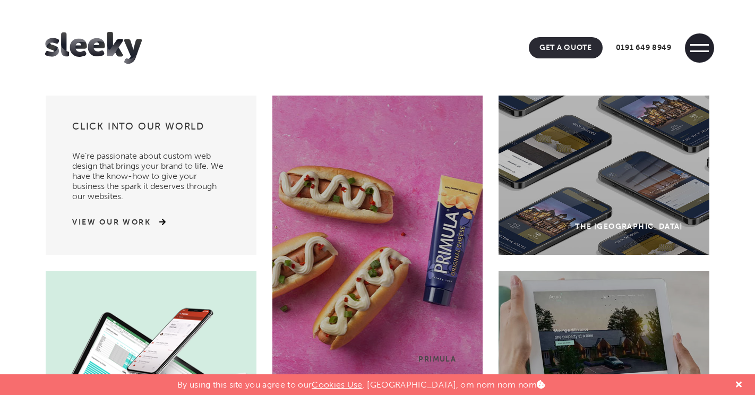 The width and height of the screenshot is (755, 395). I want to click on div: Primula, so click(437, 359).